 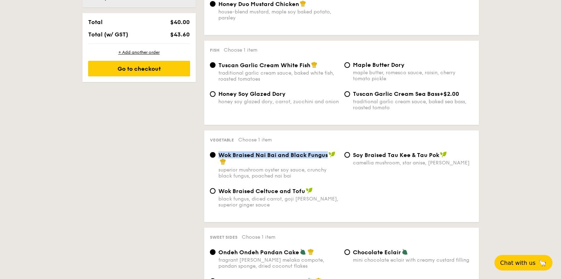 I want to click on span: Honey Soy Glazed Dory, so click(x=252, y=94).